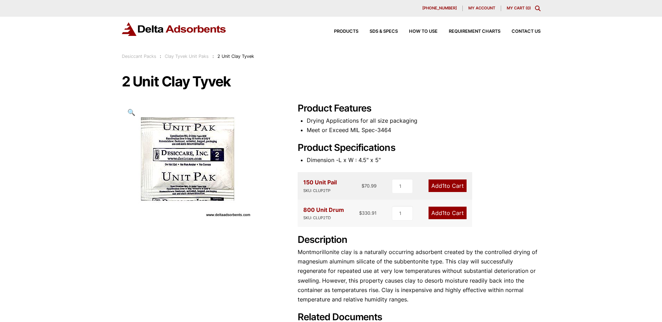  I want to click on a: How to Use, so click(418, 31).